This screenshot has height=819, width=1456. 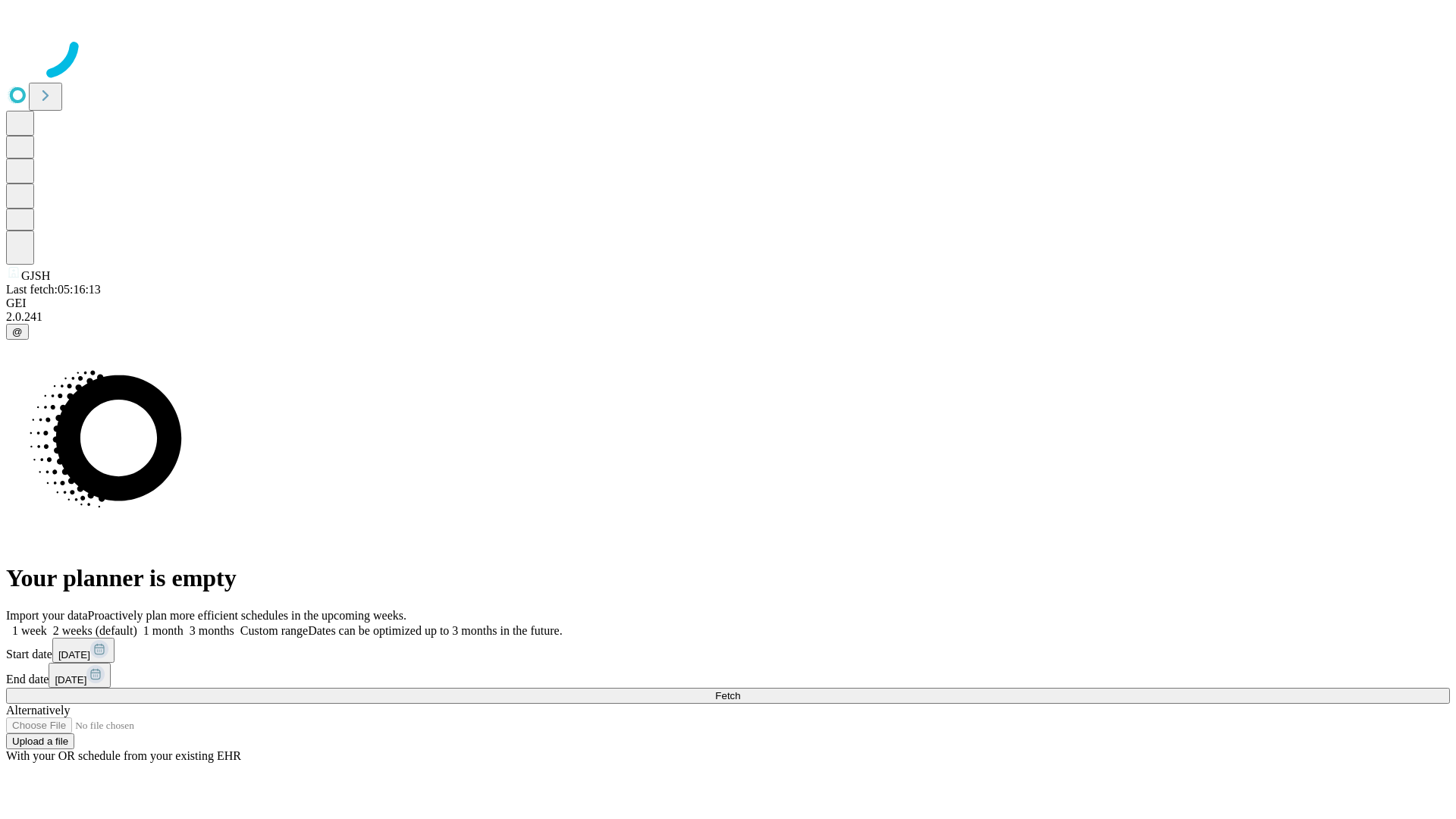 I want to click on span: GJSH, so click(x=36, y=276).